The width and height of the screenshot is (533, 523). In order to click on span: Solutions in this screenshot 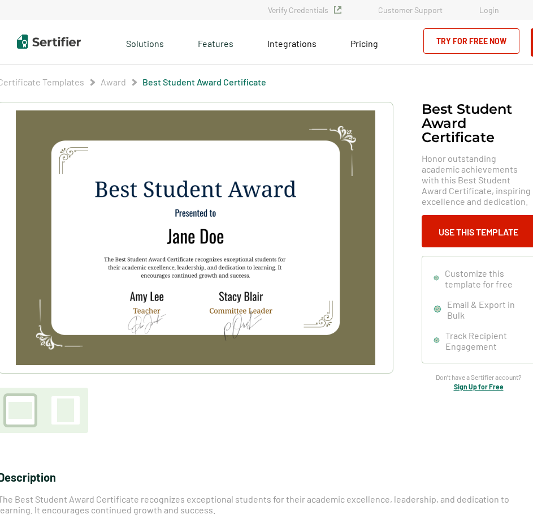, I will do `click(145, 42)`.